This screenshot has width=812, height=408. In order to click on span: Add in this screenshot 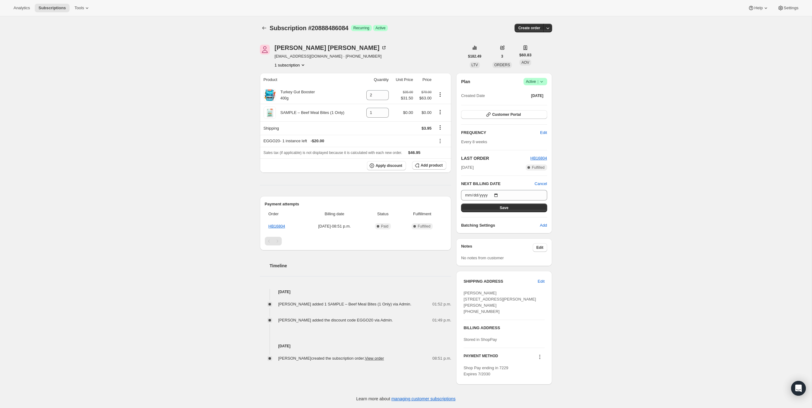, I will do `click(543, 225)`.